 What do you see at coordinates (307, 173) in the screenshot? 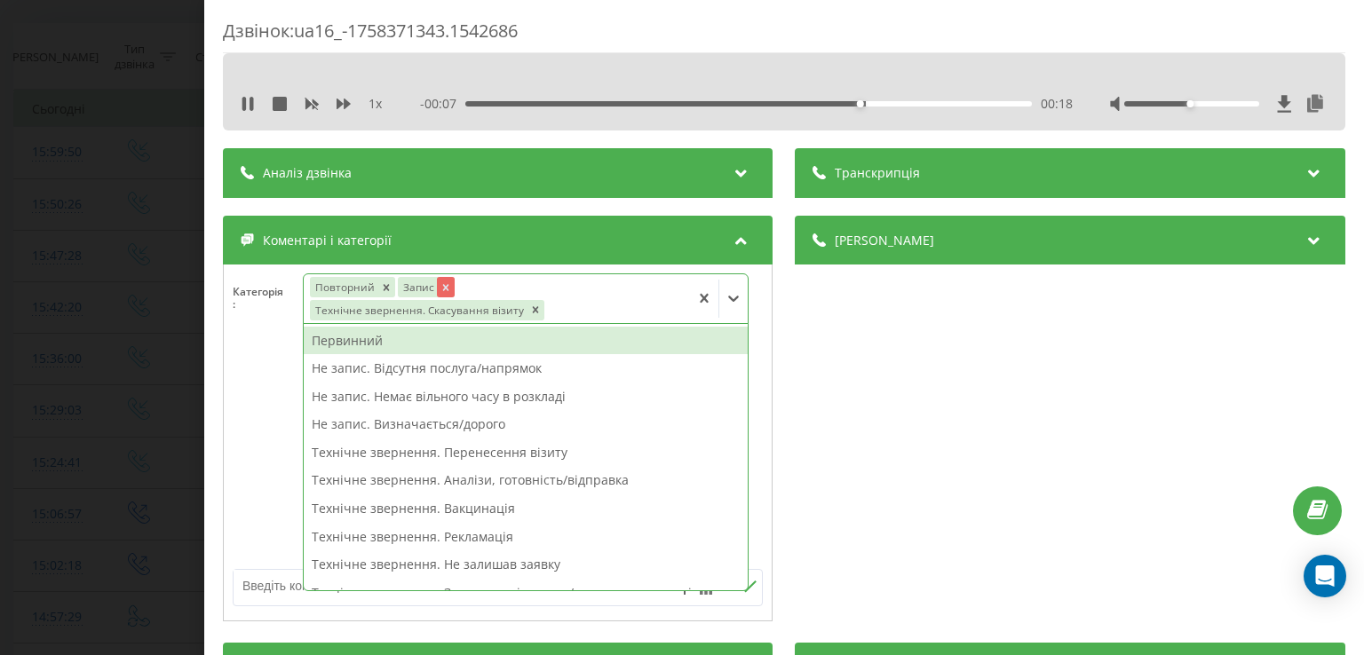
I see `span: Аналіз дзвінка` at bounding box center [307, 173].